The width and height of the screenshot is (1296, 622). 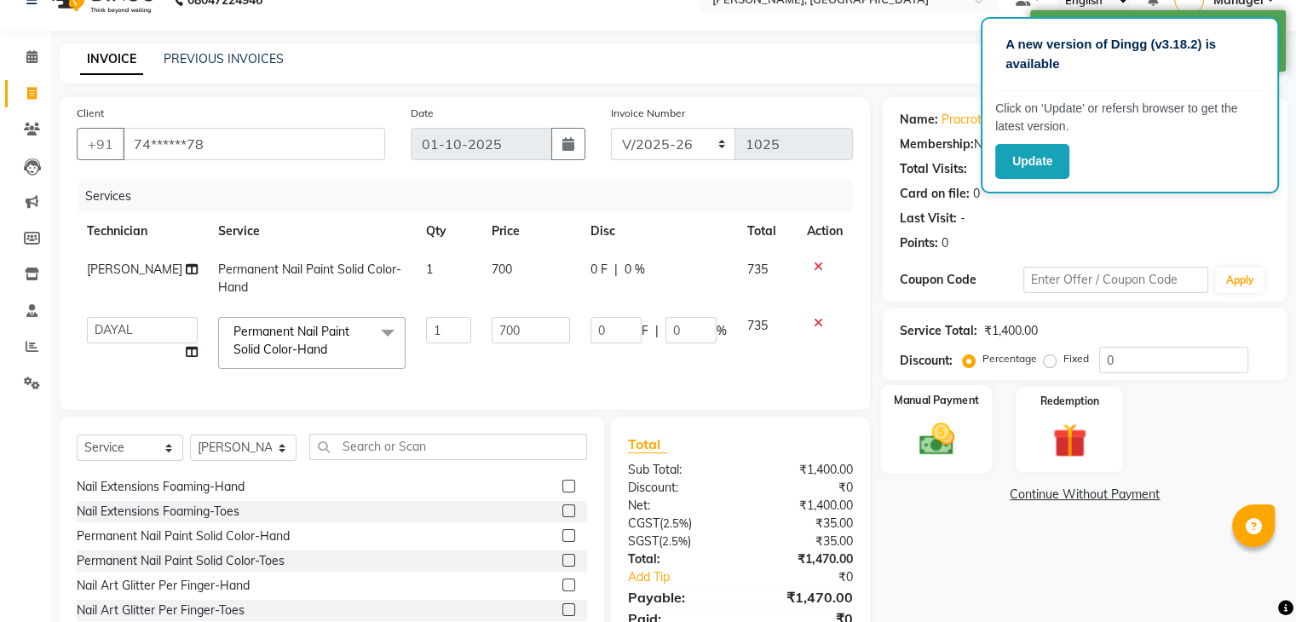 What do you see at coordinates (1010, 359) in the screenshot?
I see `label: Percentage` at bounding box center [1010, 359].